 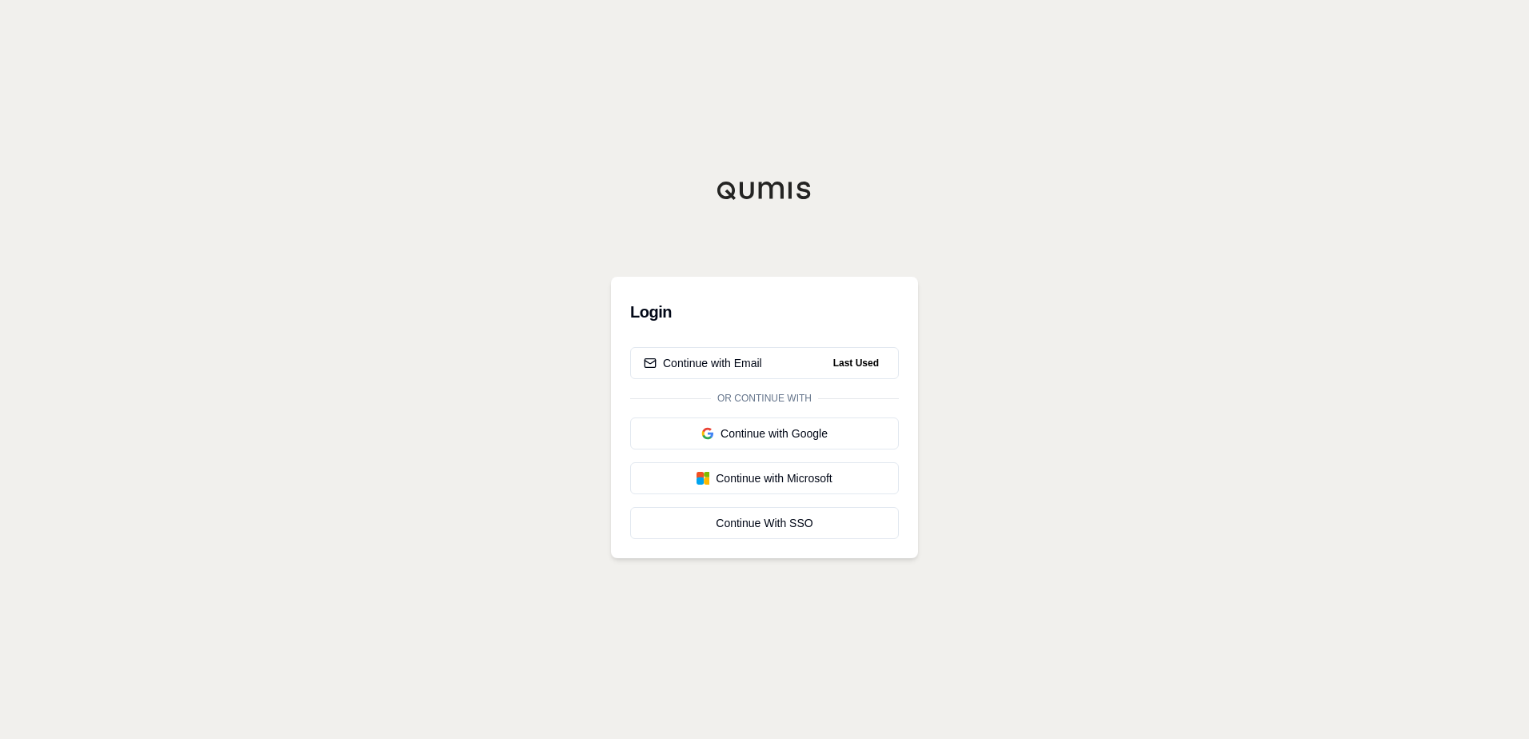 I want to click on div: Continue with Google, so click(x=765, y=433).